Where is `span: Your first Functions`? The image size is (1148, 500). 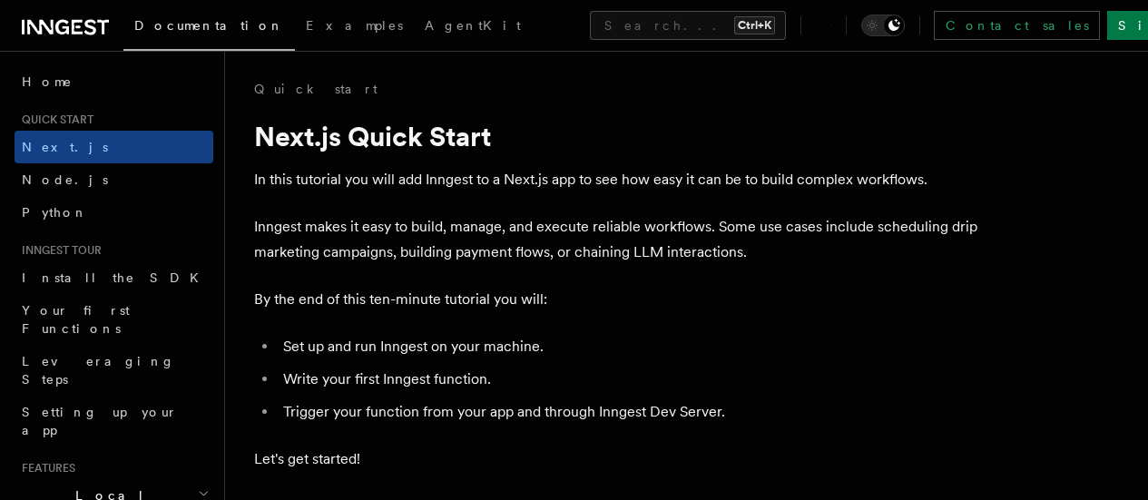 span: Your first Functions is located at coordinates (75, 320).